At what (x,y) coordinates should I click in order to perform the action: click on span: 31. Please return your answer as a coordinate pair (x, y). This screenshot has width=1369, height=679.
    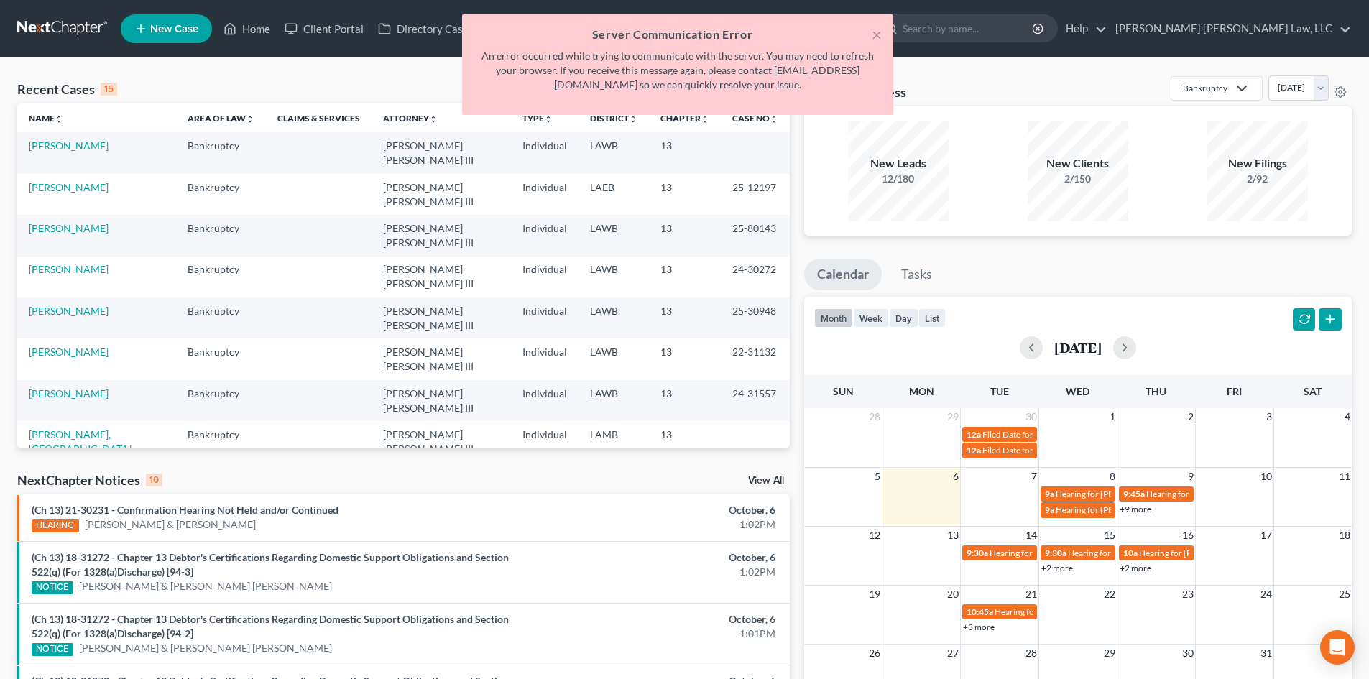
    Looking at the image, I should click on (1266, 653).